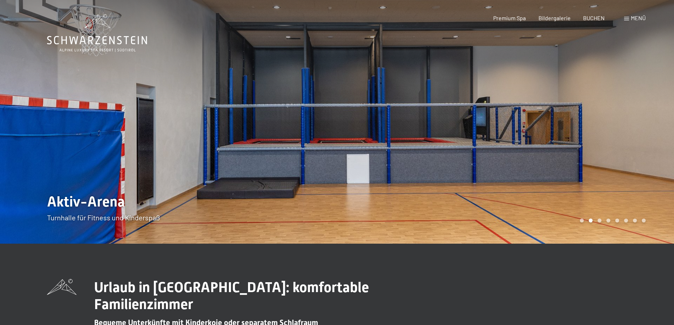 The image size is (674, 325). What do you see at coordinates (635, 221) in the screenshot?
I see `div: Carousel Page 7` at bounding box center [635, 221].